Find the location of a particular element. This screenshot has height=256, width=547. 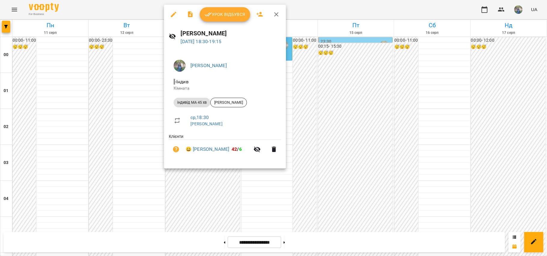

ul: Клієнти is located at coordinates (225, 147).